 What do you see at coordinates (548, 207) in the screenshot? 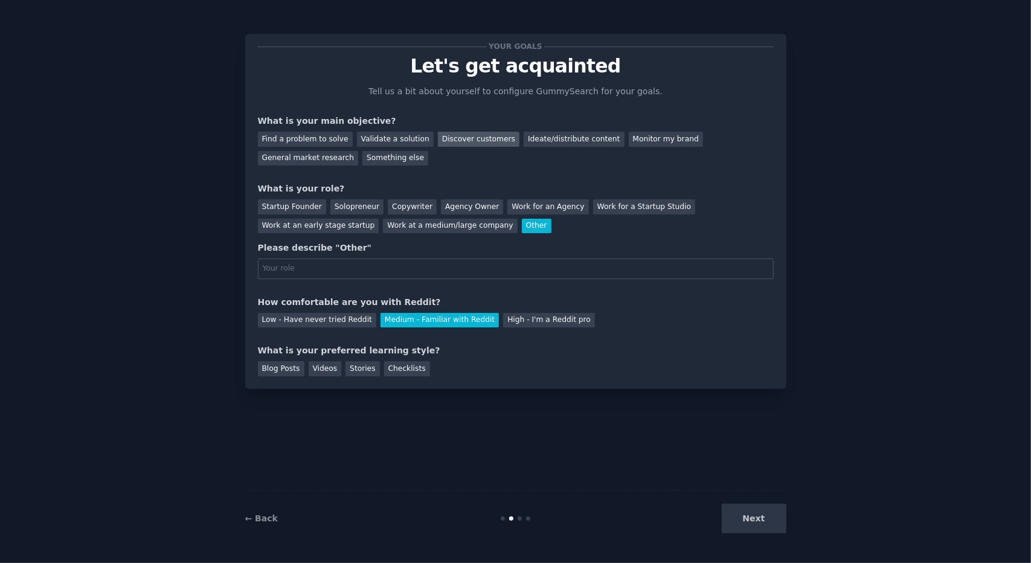
I see `div: Work for an Agency` at bounding box center [548, 207].